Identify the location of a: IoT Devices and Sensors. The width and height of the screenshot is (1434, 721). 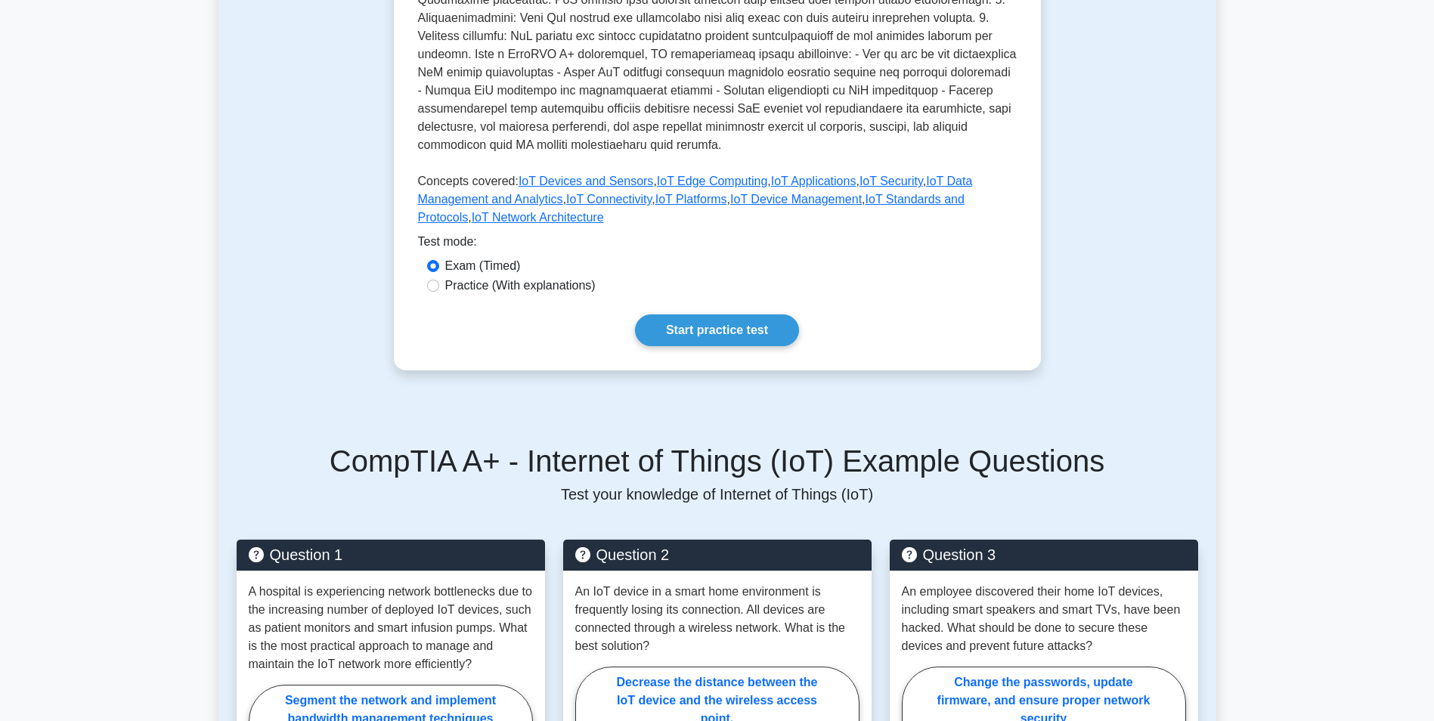
(586, 181).